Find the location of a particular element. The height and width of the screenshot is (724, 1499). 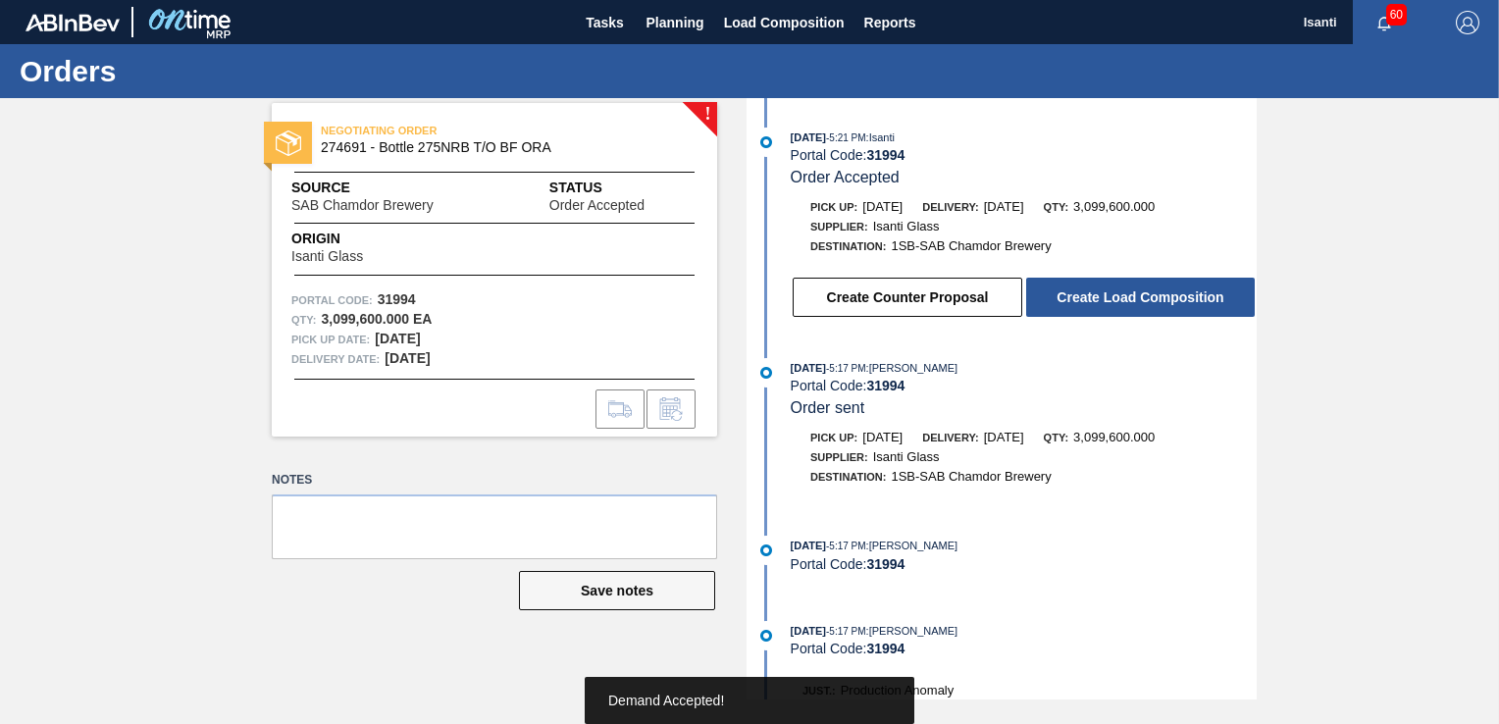

button: Create Load Composition is located at coordinates (1140, 297).